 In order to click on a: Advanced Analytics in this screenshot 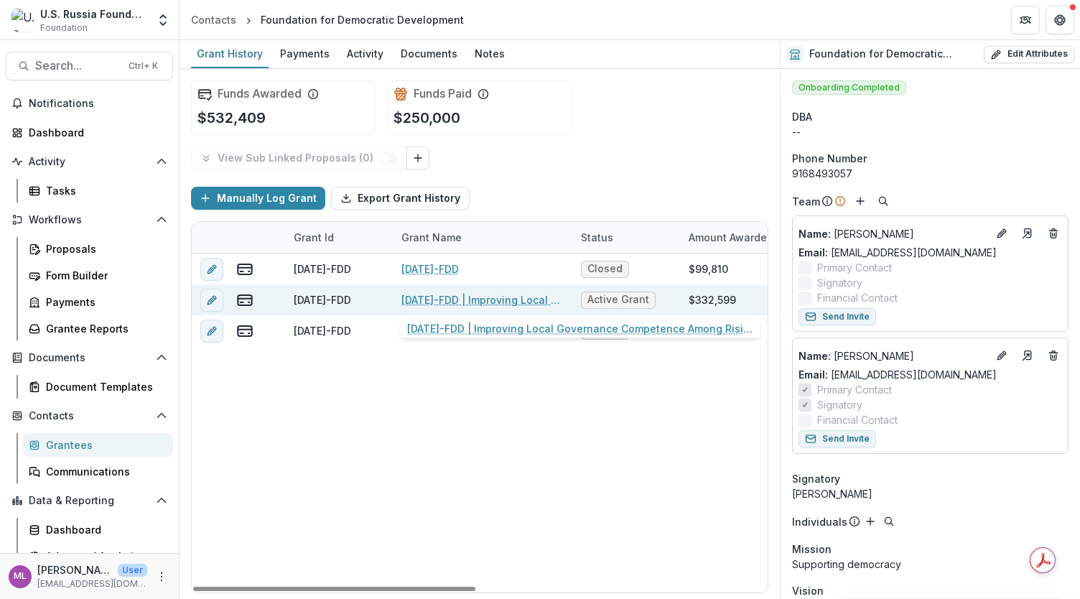, I will do `click(98, 556)`.